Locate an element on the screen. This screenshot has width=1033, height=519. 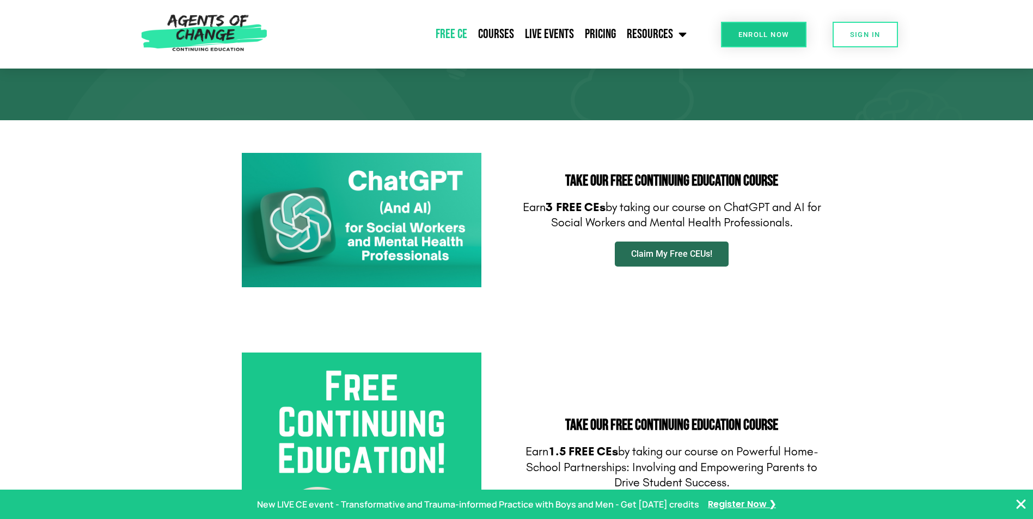
b: 1.5 FREE CEs is located at coordinates (583, 452).